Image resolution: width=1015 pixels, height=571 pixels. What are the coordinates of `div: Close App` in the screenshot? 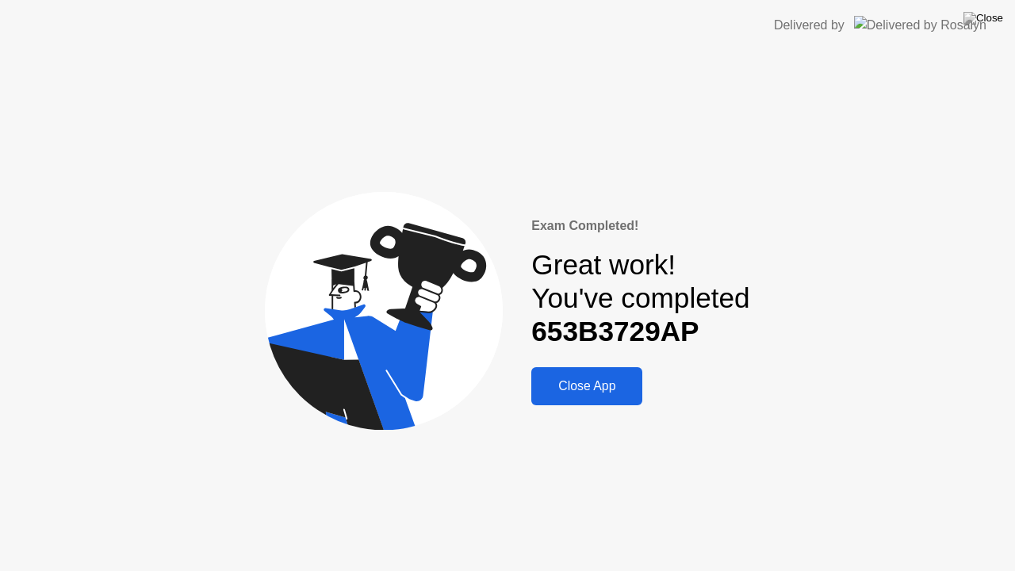 It's located at (587, 386).